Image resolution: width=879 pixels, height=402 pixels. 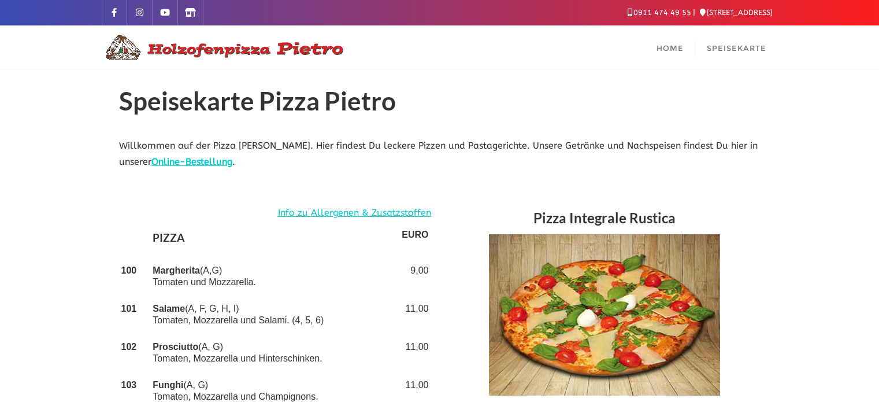 What do you see at coordinates (275, 276) in the screenshot?
I see `td: (A,G) Tomaten und Mozzarella.` at bounding box center [275, 276].